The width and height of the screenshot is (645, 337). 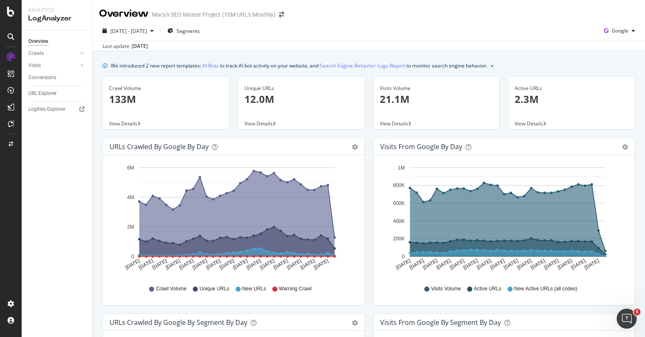 What do you see at coordinates (254, 288) in the screenshot?
I see `span: New URLs` at bounding box center [254, 288].